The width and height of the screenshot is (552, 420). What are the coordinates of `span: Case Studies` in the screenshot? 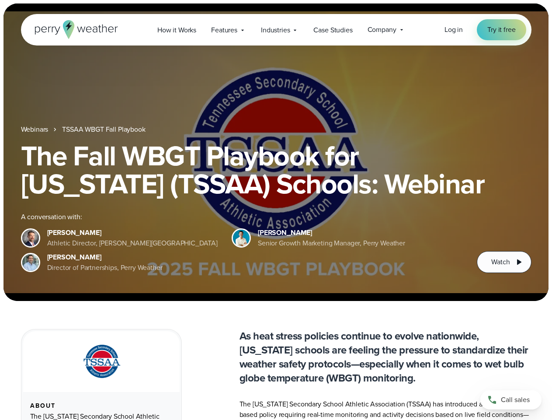 It's located at (333, 30).